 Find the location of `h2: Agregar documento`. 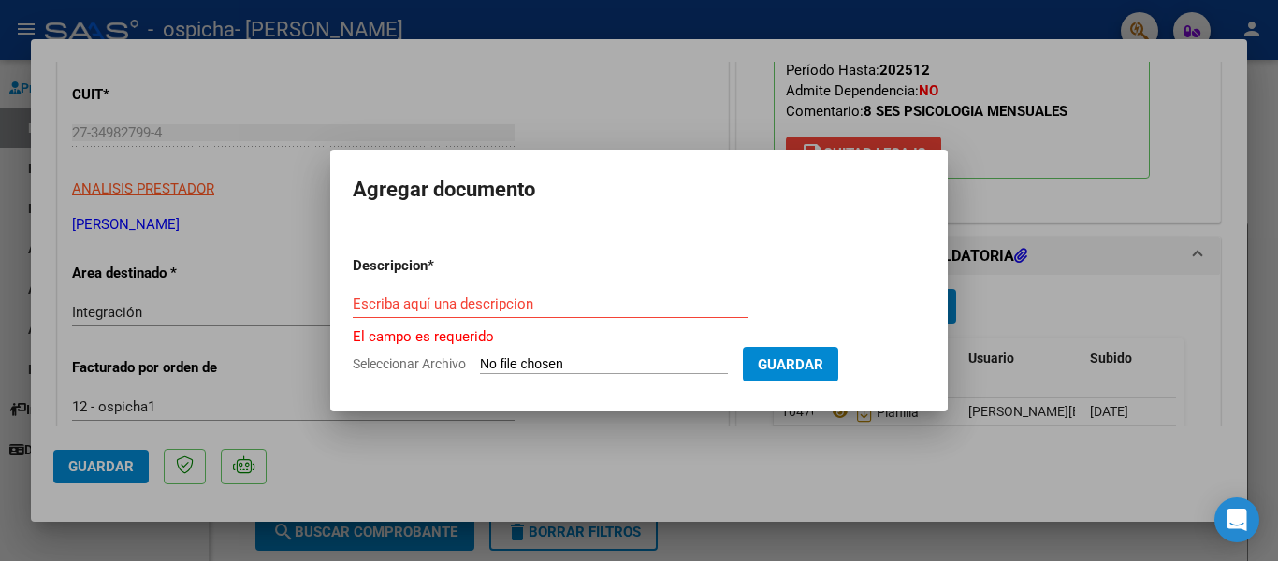

h2: Agregar documento is located at coordinates (639, 190).